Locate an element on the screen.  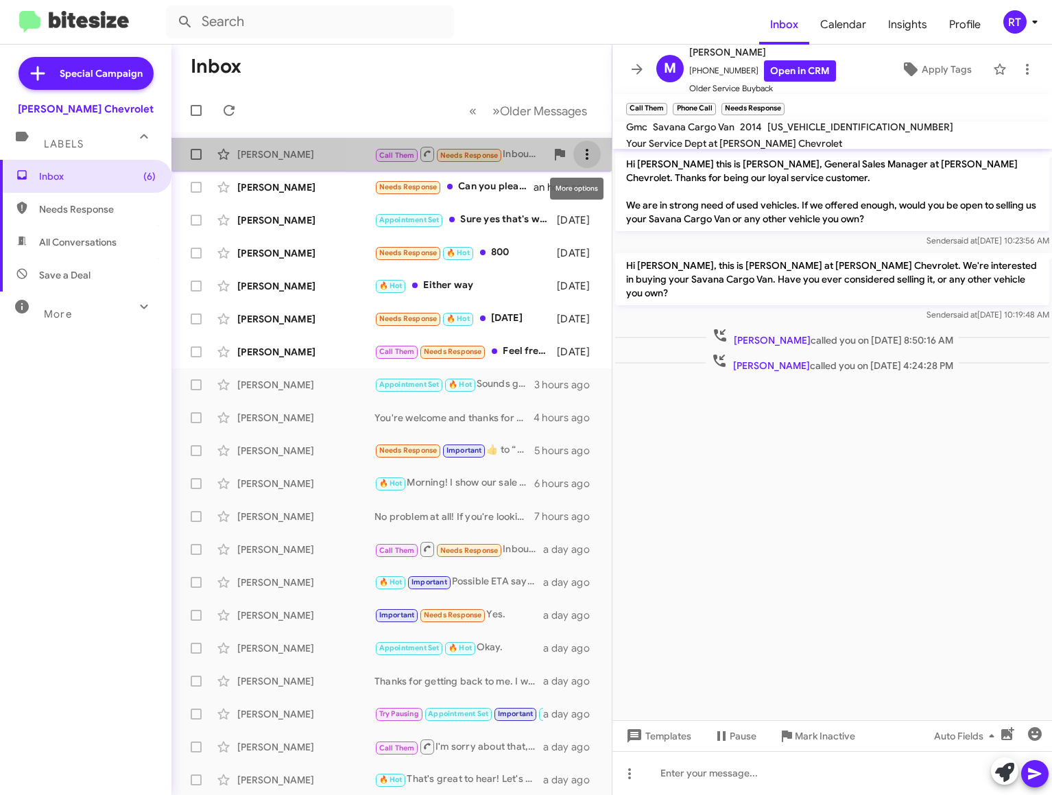
div: 4 hours ago is located at coordinates (567, 418).